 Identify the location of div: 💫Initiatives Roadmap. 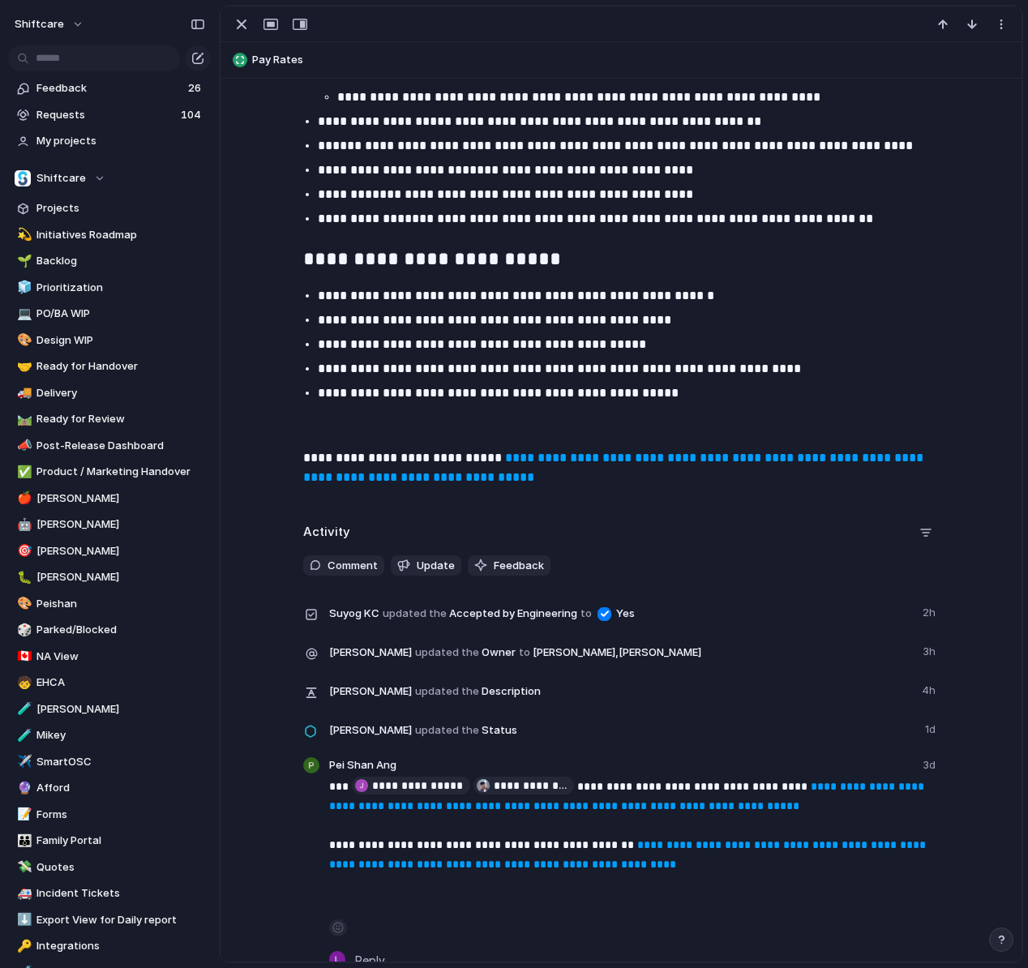
(109, 235).